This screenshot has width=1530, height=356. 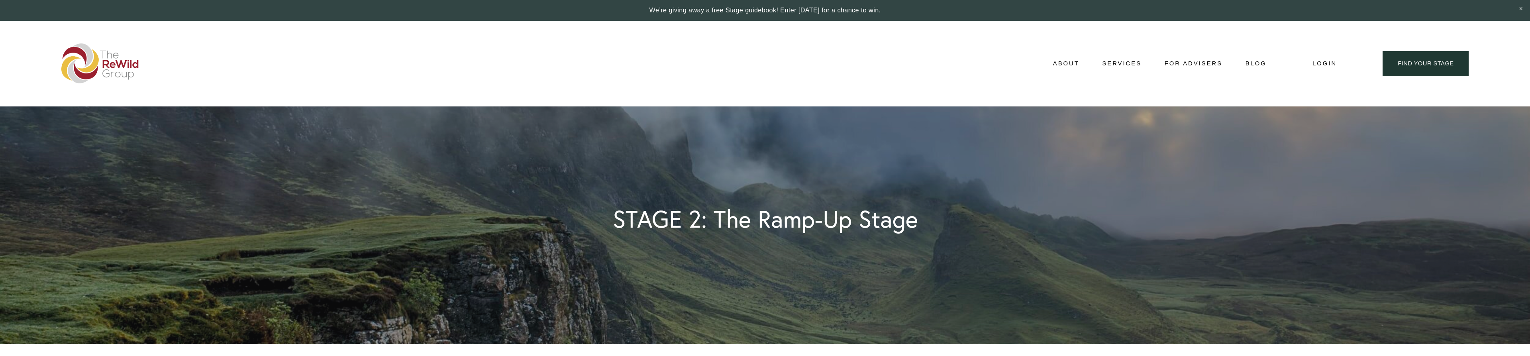 What do you see at coordinates (765, 219) in the screenshot?
I see `h1: STAGE 2: The Ramp-Up Stage` at bounding box center [765, 219].